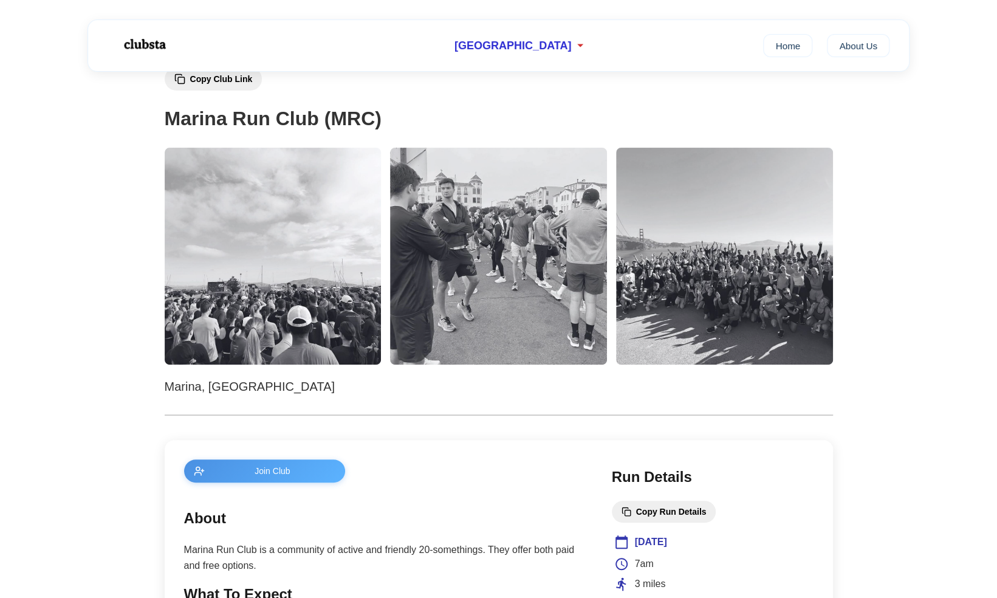 Image resolution: width=997 pixels, height=598 pixels. What do you see at coordinates (144, 44) in the screenshot?
I see `img: Logo` at bounding box center [144, 44].